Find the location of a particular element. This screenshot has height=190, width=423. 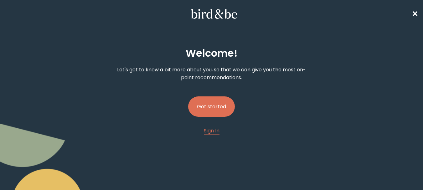

span: Sign In is located at coordinates (212, 131).